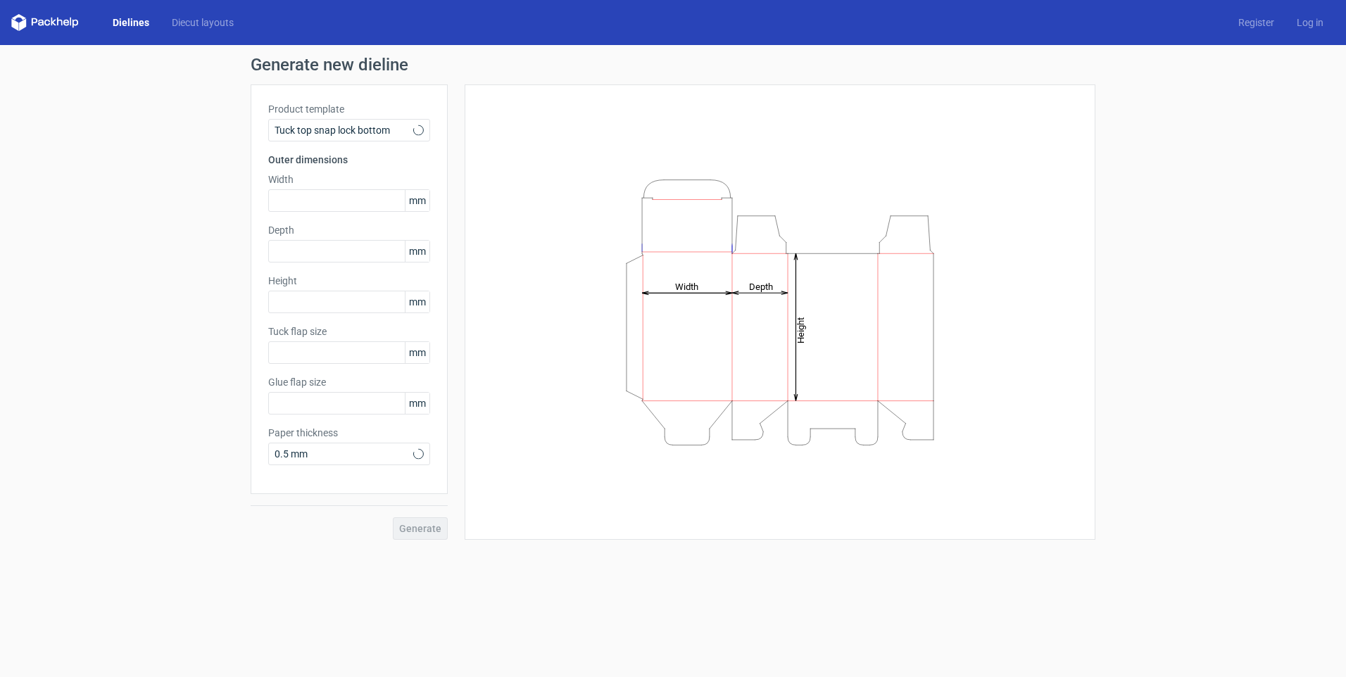  Describe the element at coordinates (349, 109) in the screenshot. I see `label: Product template` at that location.